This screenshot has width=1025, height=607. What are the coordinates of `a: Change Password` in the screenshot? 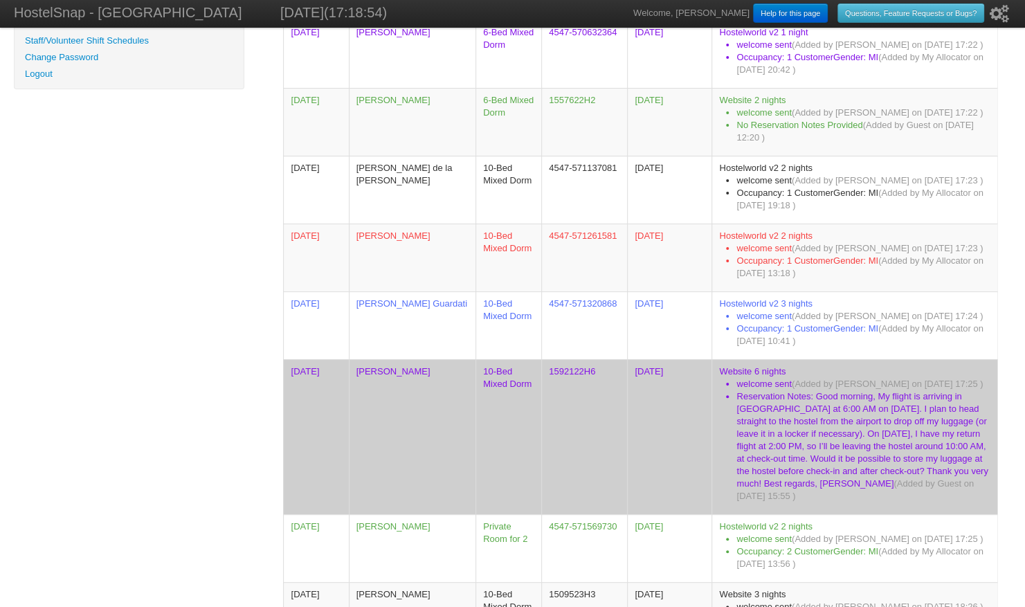 It's located at (129, 57).